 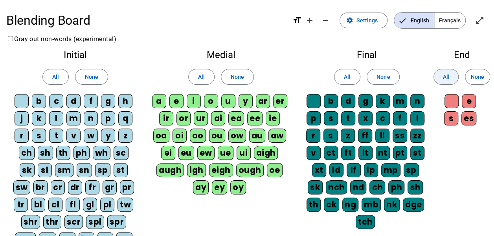 I want to click on div: h, so click(x=125, y=101).